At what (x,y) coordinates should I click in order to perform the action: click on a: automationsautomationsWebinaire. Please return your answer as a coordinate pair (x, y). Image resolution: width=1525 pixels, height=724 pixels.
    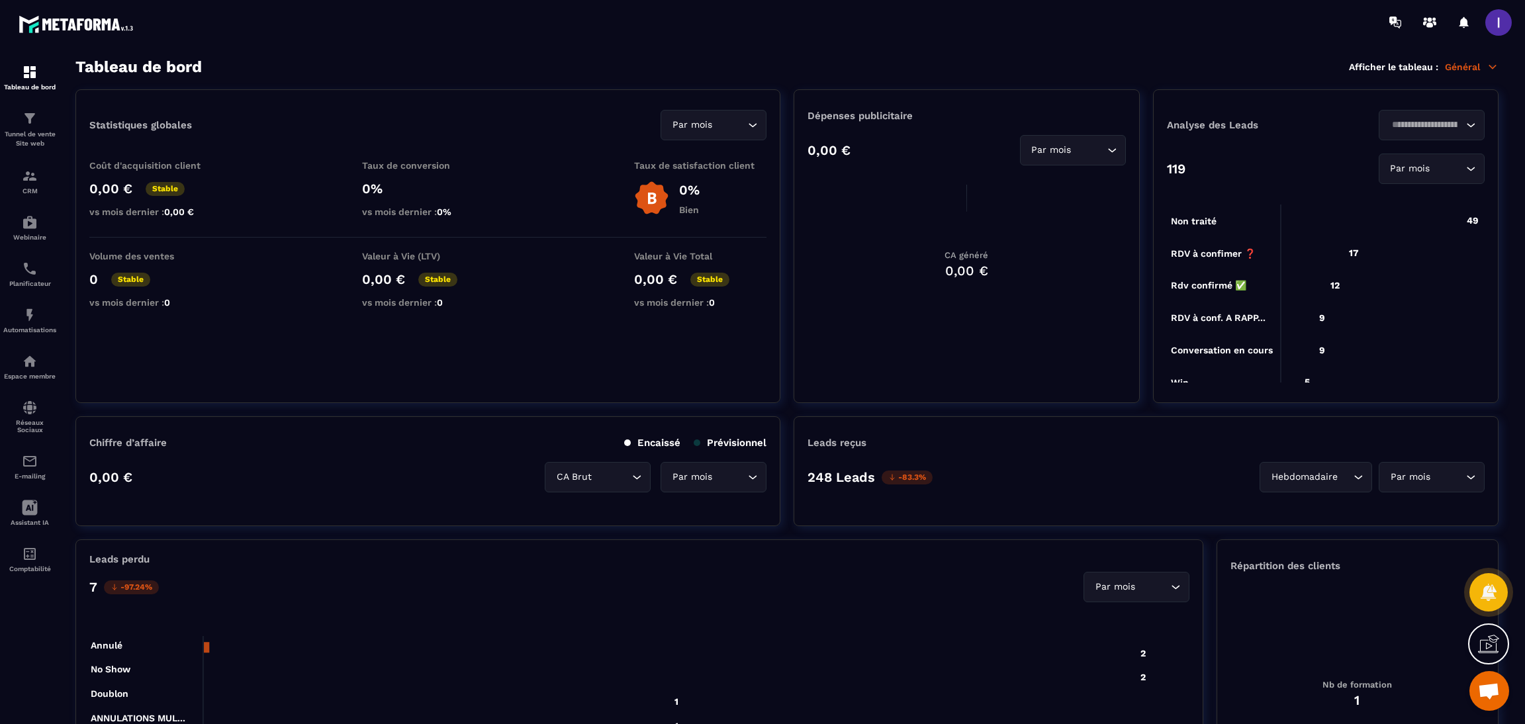
    Looking at the image, I should click on (30, 228).